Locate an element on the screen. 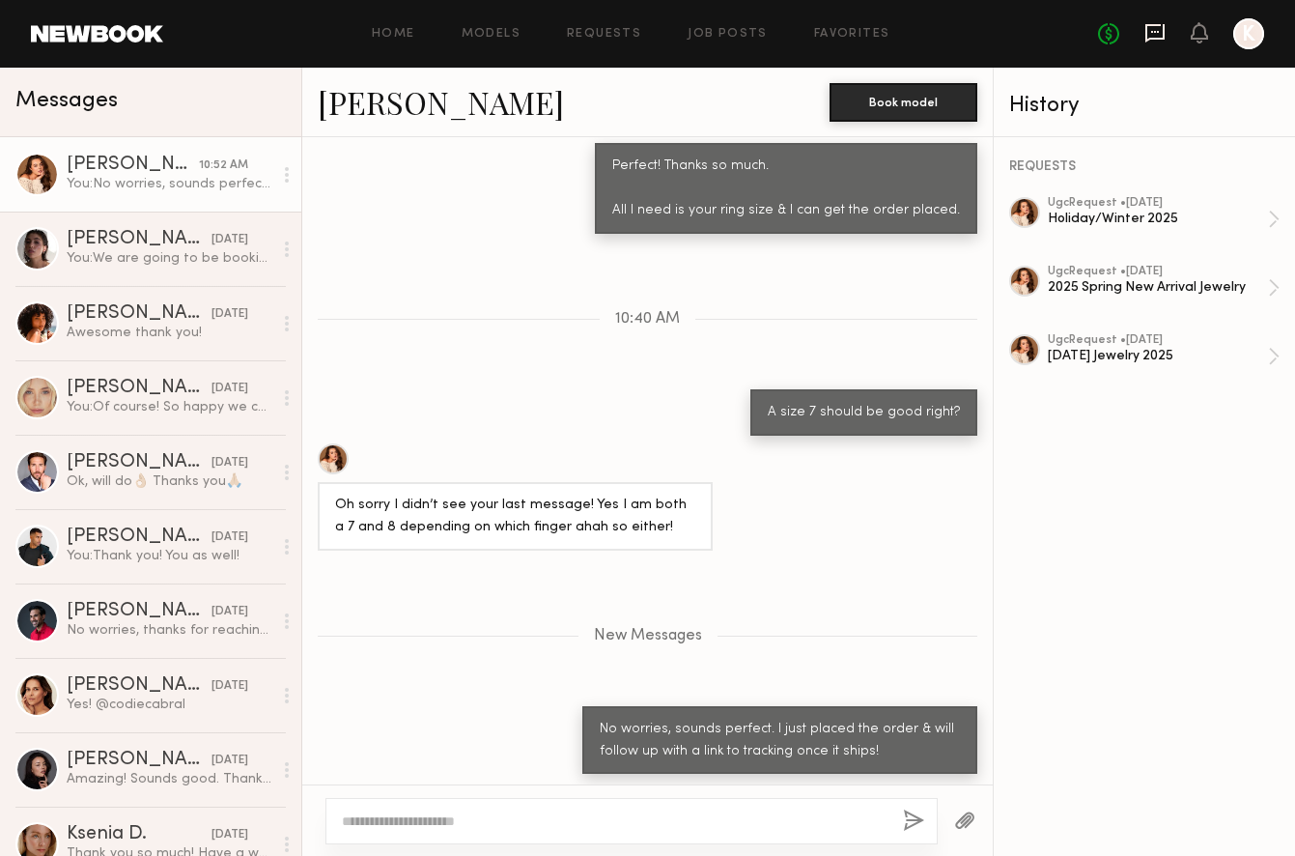  div: Holiday/Winter 2025 is located at coordinates (1158, 218).